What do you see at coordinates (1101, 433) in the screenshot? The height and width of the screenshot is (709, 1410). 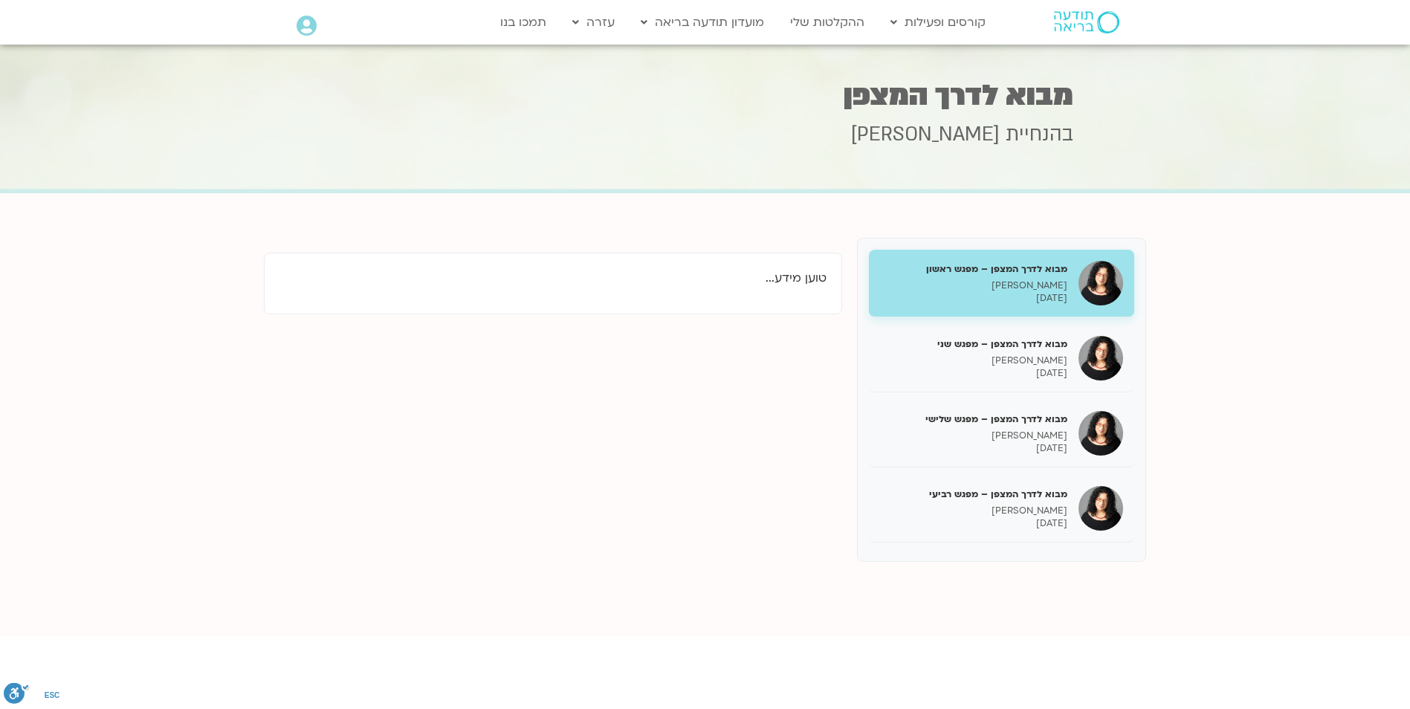 I see `img: מבוא לדרך המצפן – מפגש שלישי` at bounding box center [1101, 433].